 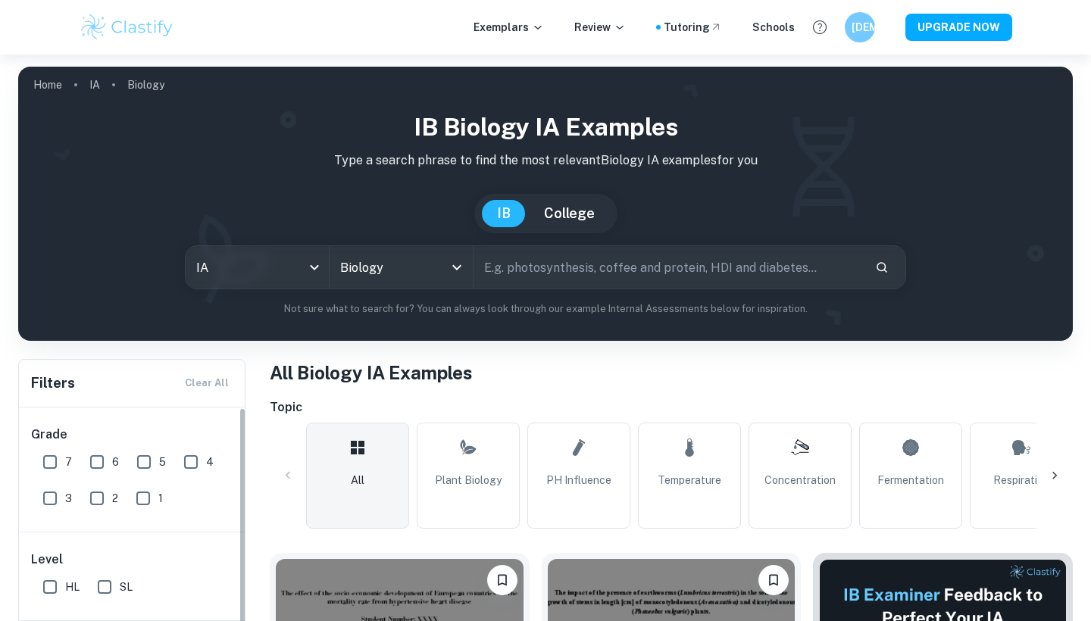 I want to click on span: All, so click(x=358, y=480).